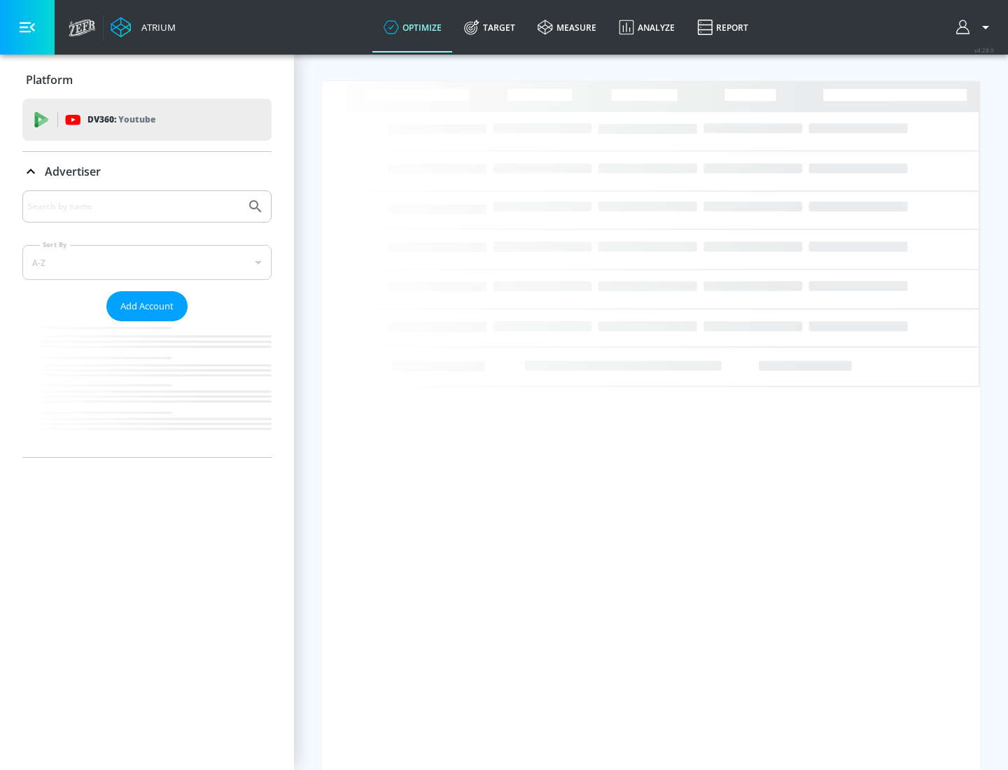 The image size is (1008, 770). I want to click on a: Analyze, so click(647, 27).